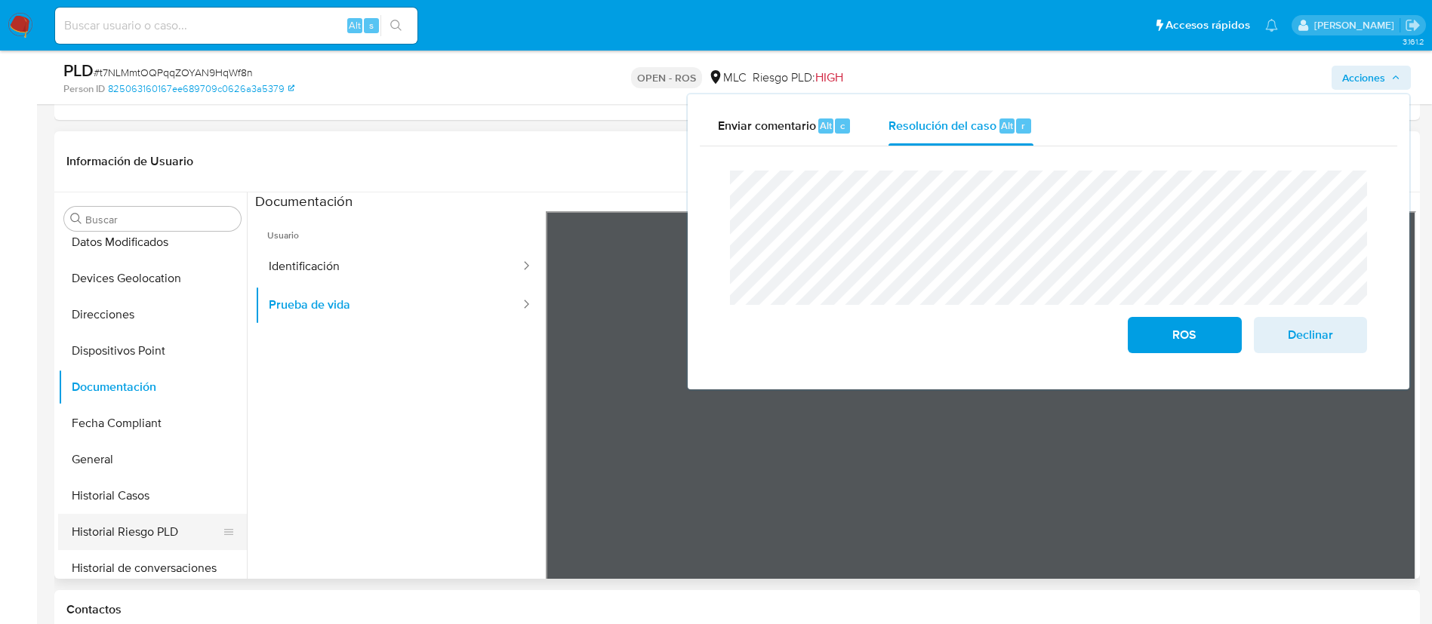  Describe the element at coordinates (396, 26) in the screenshot. I see `button: search-icon` at that location.